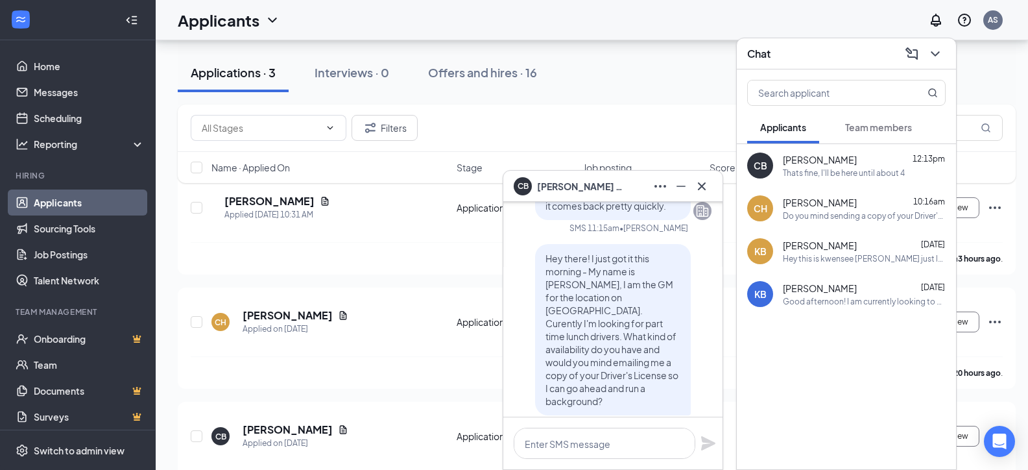 This screenshot has height=470, width=1028. I want to click on svg: Company, so click(703, 211).